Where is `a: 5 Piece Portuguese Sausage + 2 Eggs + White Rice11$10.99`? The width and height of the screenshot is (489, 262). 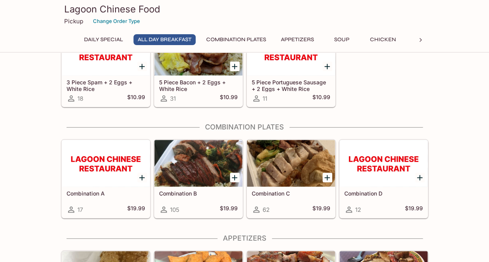 a: 5 Piece Portuguese Sausage + 2 Eggs + White Rice11$10.99 is located at coordinates (291, 68).